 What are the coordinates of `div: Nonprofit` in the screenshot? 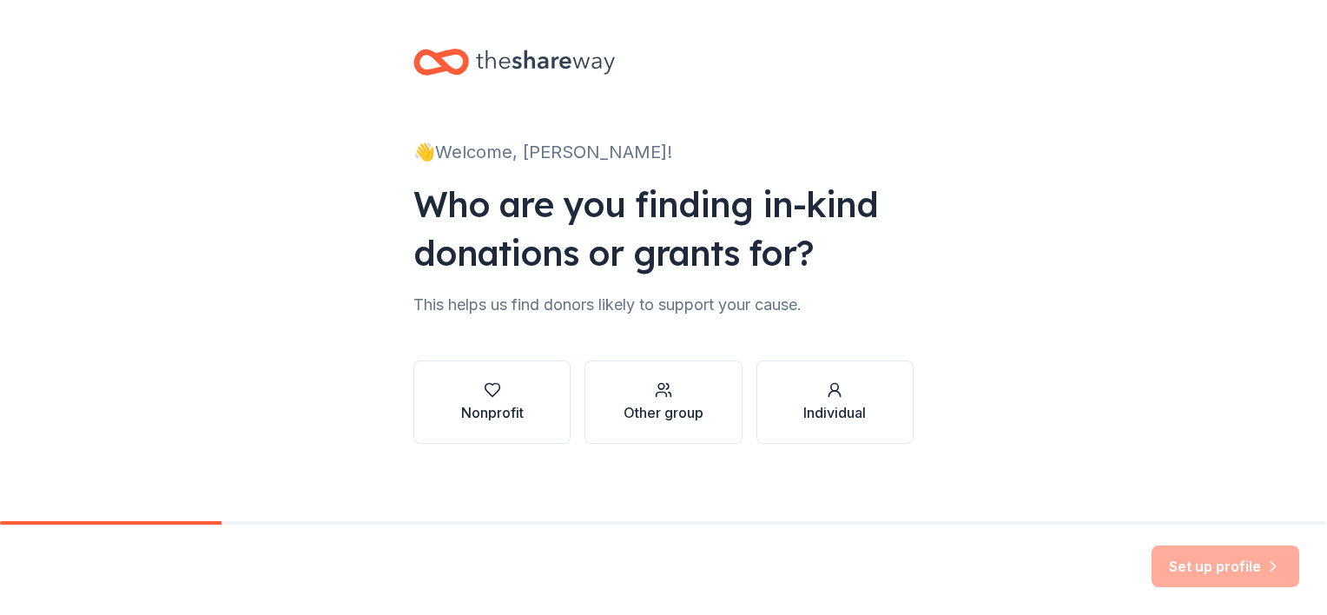 It's located at (492, 413).